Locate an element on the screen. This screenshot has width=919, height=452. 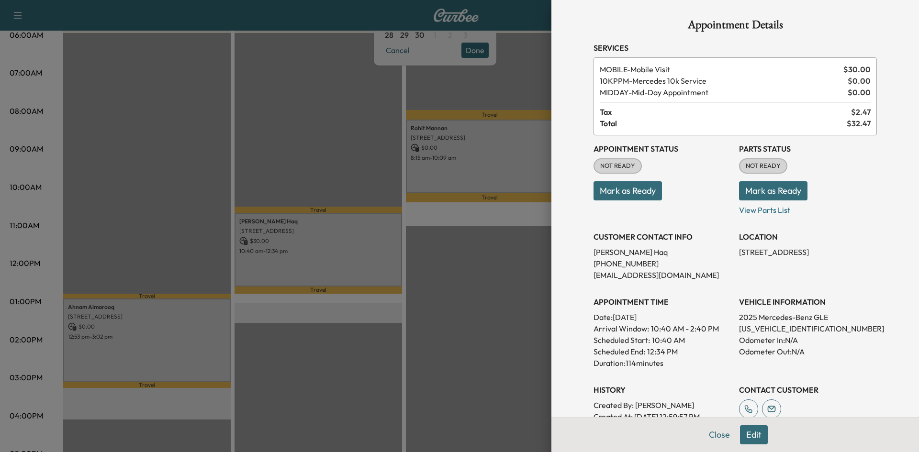
h3: CUSTOMER CONTACT INFO is located at coordinates (662, 237).